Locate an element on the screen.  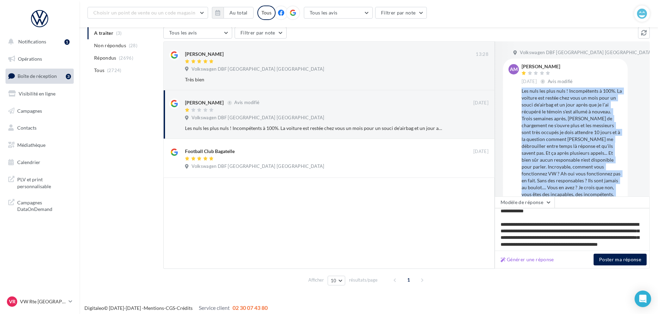
span: Afficher is located at coordinates (316, 280).